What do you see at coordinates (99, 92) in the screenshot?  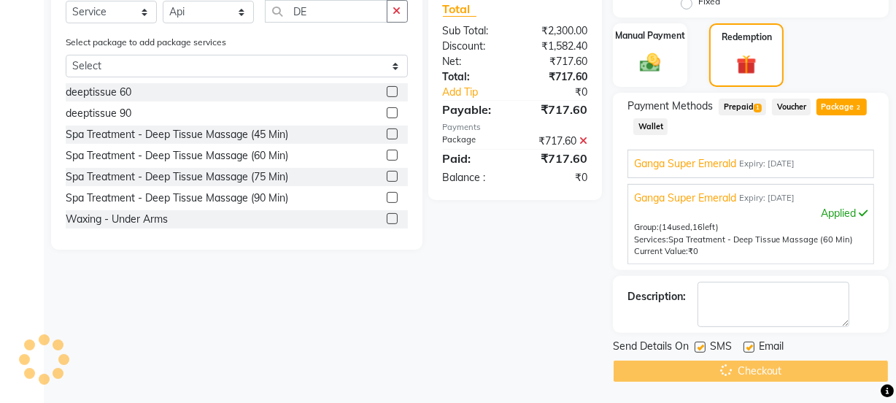 I see `div: deeptissue 60` at bounding box center [99, 92].